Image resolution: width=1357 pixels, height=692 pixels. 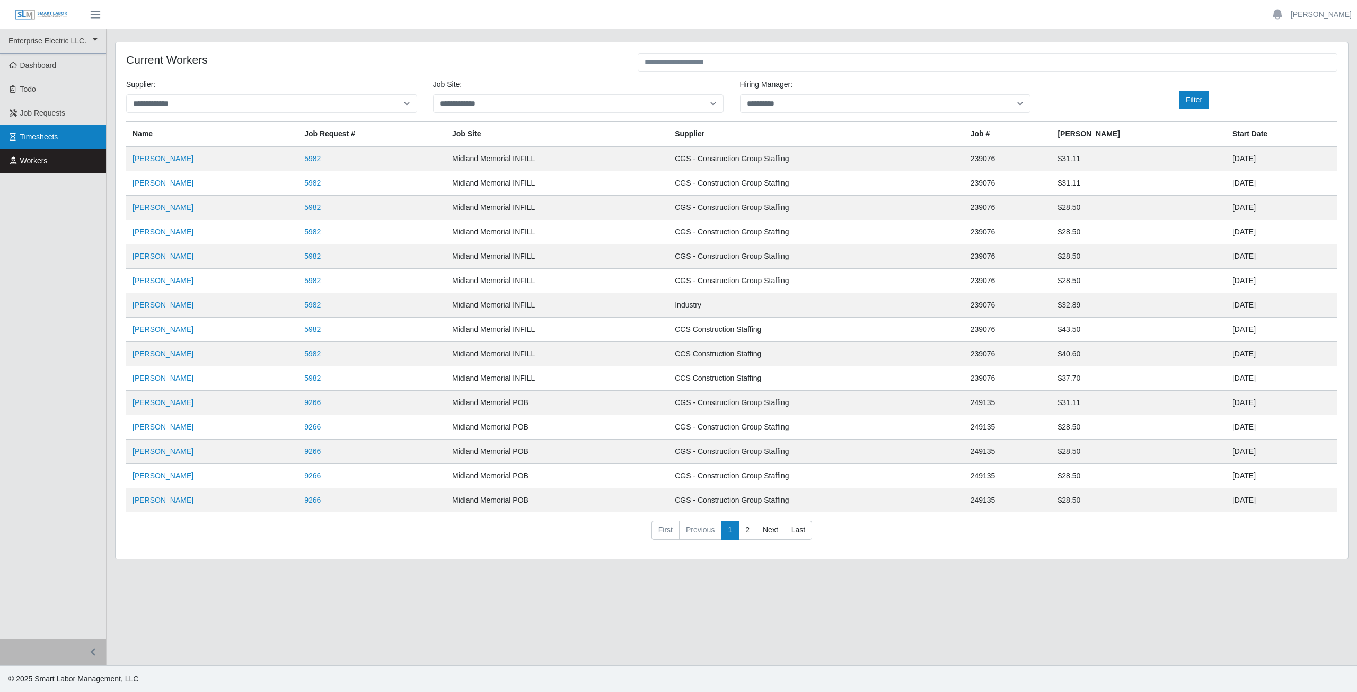 What do you see at coordinates (1138, 305) in the screenshot?
I see `td: $32.89` at bounding box center [1138, 305].